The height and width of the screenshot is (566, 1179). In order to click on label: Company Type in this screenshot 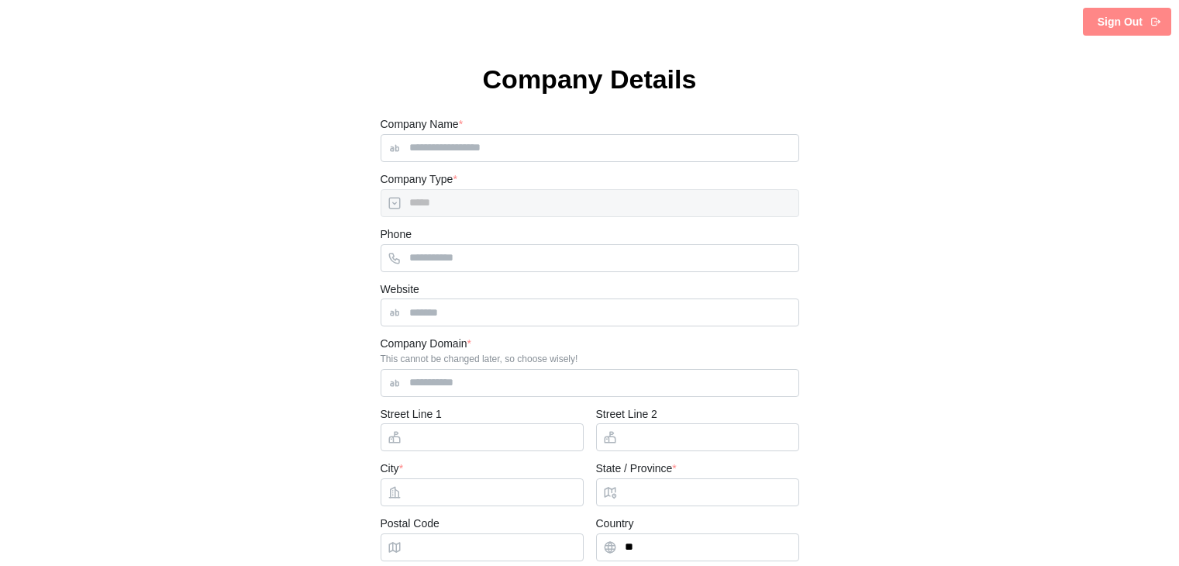, I will do `click(419, 180)`.